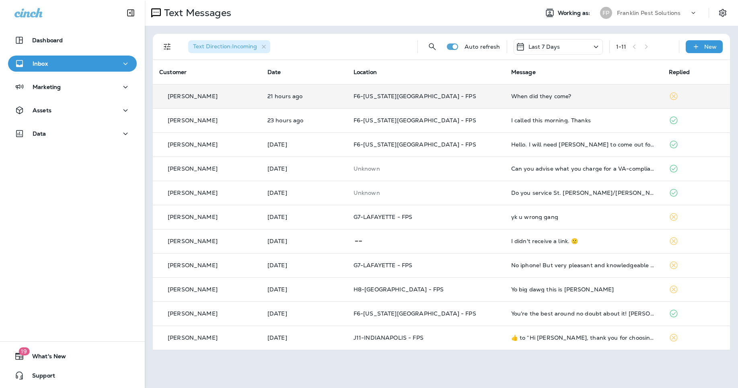 The height and width of the screenshot is (388, 738). I want to click on div: I called this morning. Thanks, so click(584, 120).